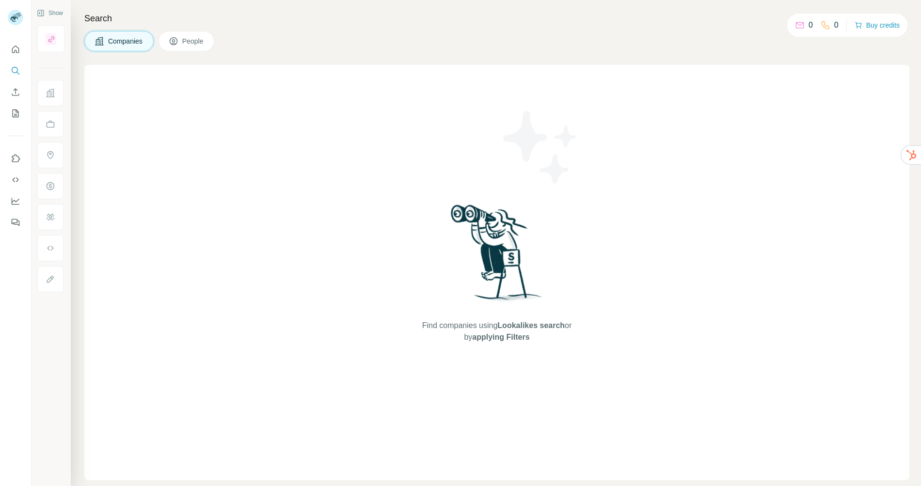 Image resolution: width=921 pixels, height=486 pixels. Describe the element at coordinates (16, 92) in the screenshot. I see `button: Enrich CSV` at that location.